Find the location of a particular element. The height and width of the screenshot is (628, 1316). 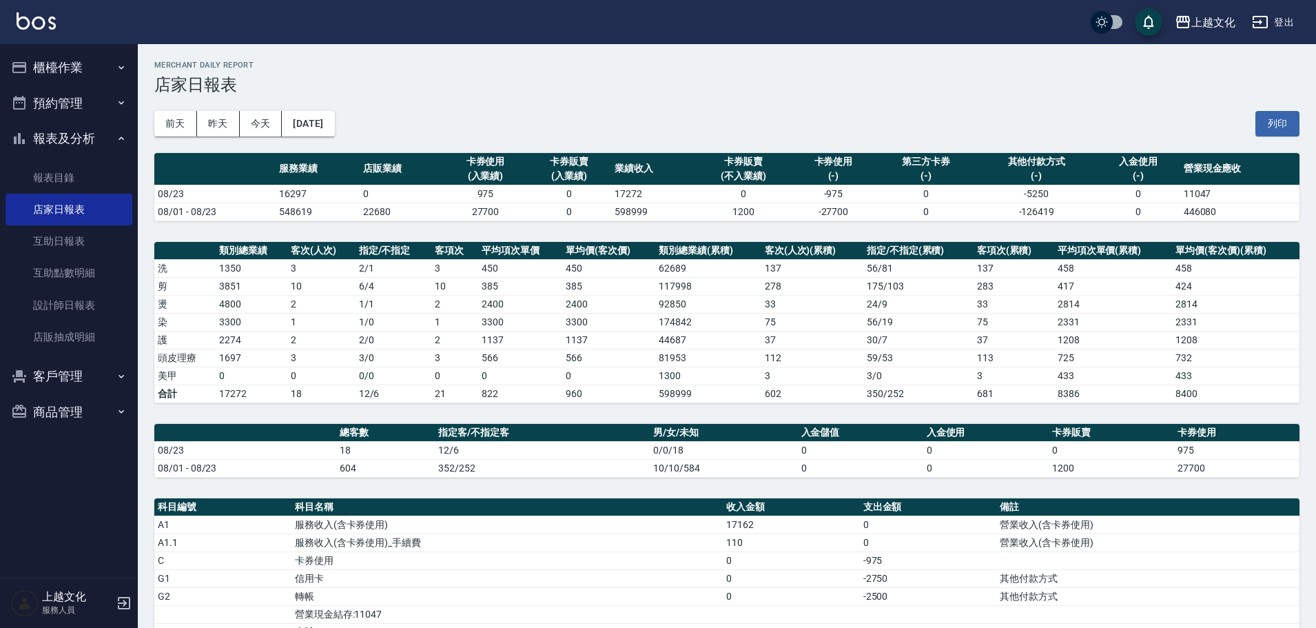

th: 營業現金應收 is located at coordinates (1239, 169).